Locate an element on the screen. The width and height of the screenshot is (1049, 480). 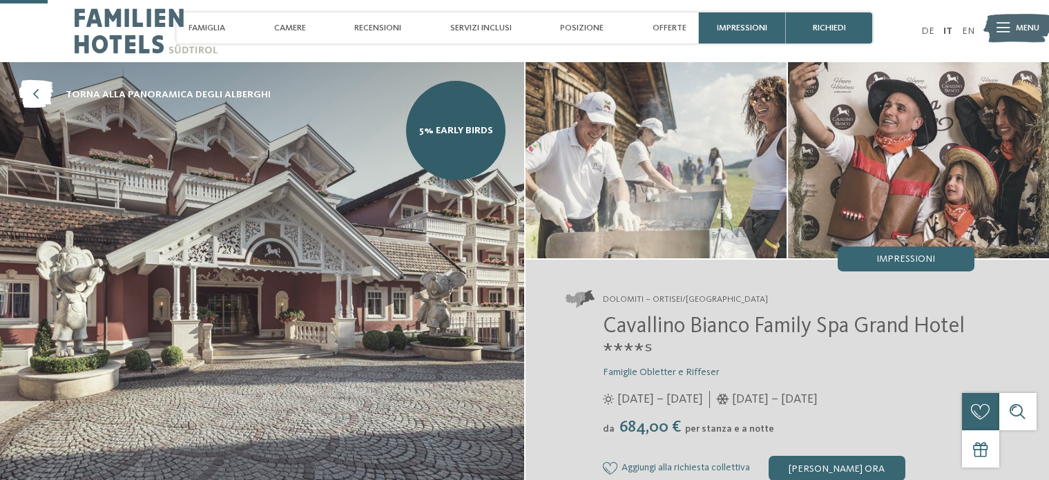
a: 5% Early Birds is located at coordinates (456, 130).